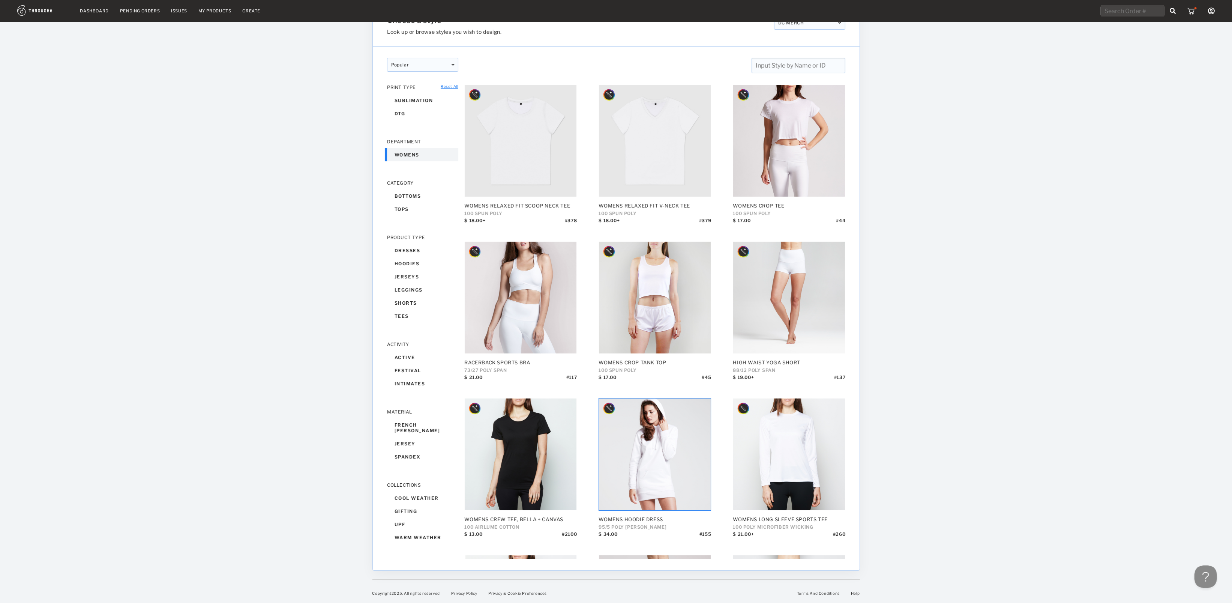 Image resolution: width=1232 pixels, height=603 pixels. Describe the element at coordinates (423, 383) in the screenshot. I see `div: intimates` at that location.